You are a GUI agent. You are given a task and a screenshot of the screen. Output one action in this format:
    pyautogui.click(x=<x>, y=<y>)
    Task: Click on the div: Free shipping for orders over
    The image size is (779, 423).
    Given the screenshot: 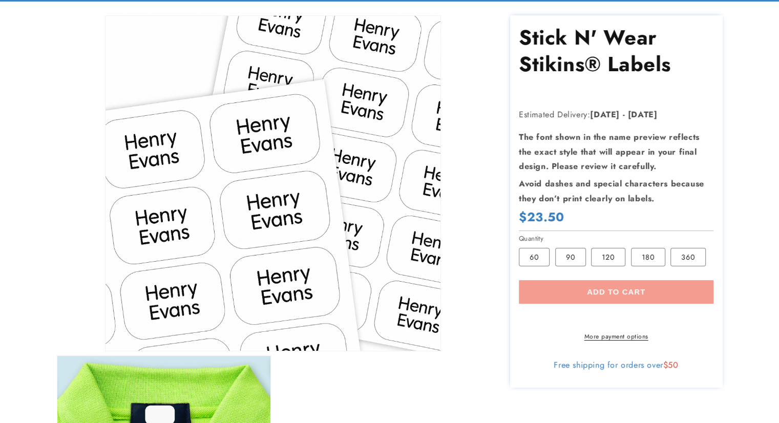 What is the action you would take?
    pyautogui.click(x=616, y=365)
    